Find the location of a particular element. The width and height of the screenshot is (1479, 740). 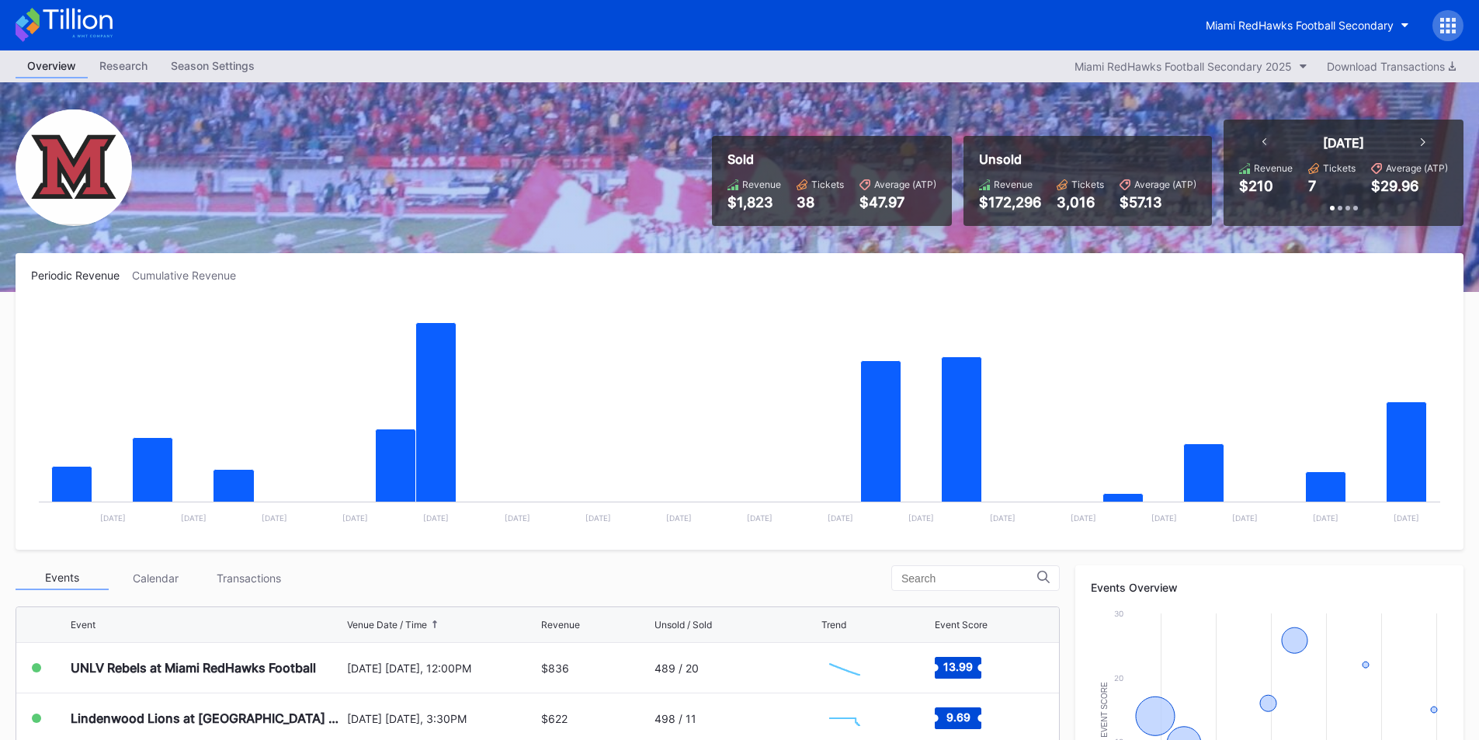

img: Miami_RedHawks_Football_Secondary.png is located at coordinates (74, 168).